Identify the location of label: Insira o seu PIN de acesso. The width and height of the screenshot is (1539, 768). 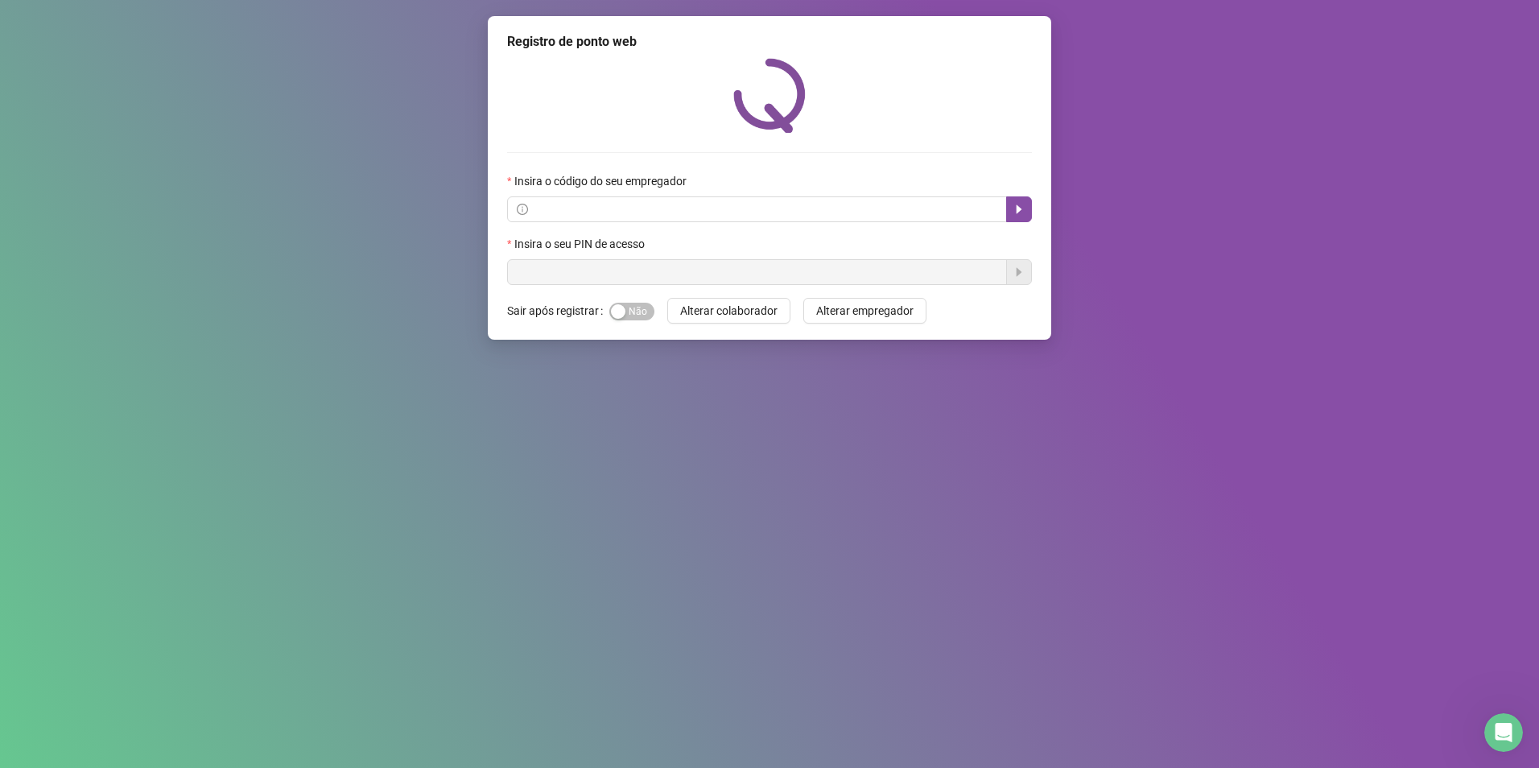
(581, 244).